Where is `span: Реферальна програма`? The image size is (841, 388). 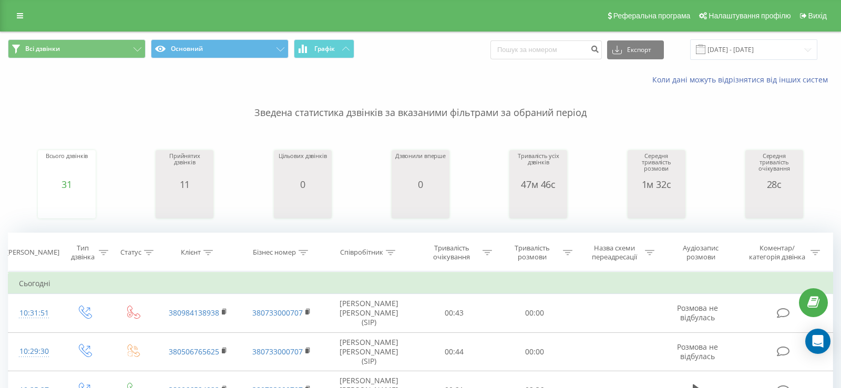 span: Реферальна програма is located at coordinates (652, 16).